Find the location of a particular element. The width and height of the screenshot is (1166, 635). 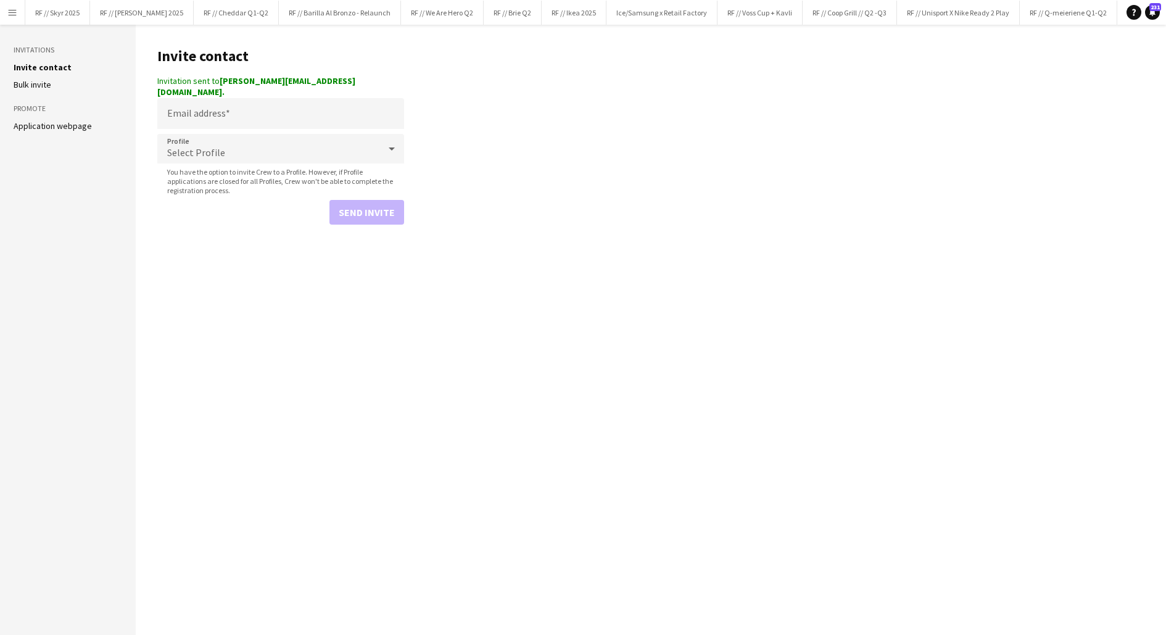

a: Invite contact is located at coordinates (43, 67).